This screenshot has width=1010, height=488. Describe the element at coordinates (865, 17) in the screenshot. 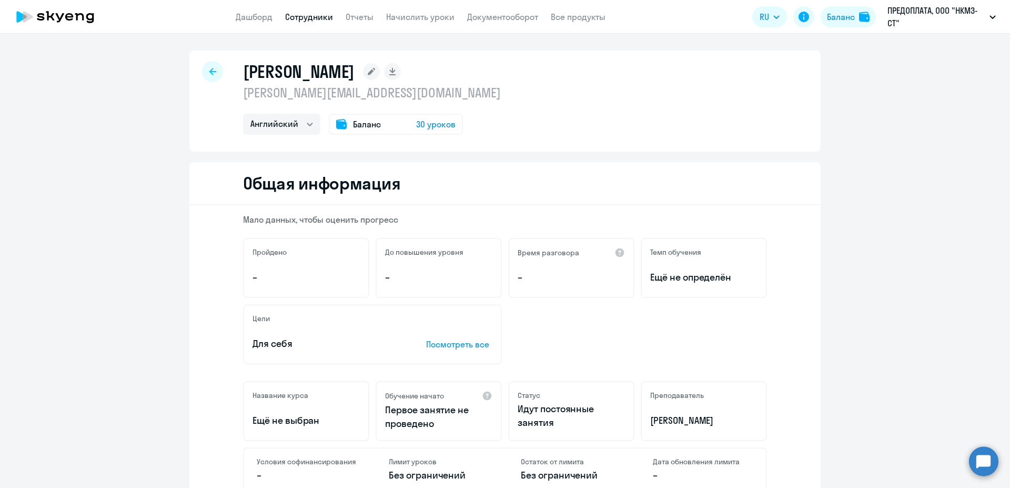

I see `img: balance` at that location.